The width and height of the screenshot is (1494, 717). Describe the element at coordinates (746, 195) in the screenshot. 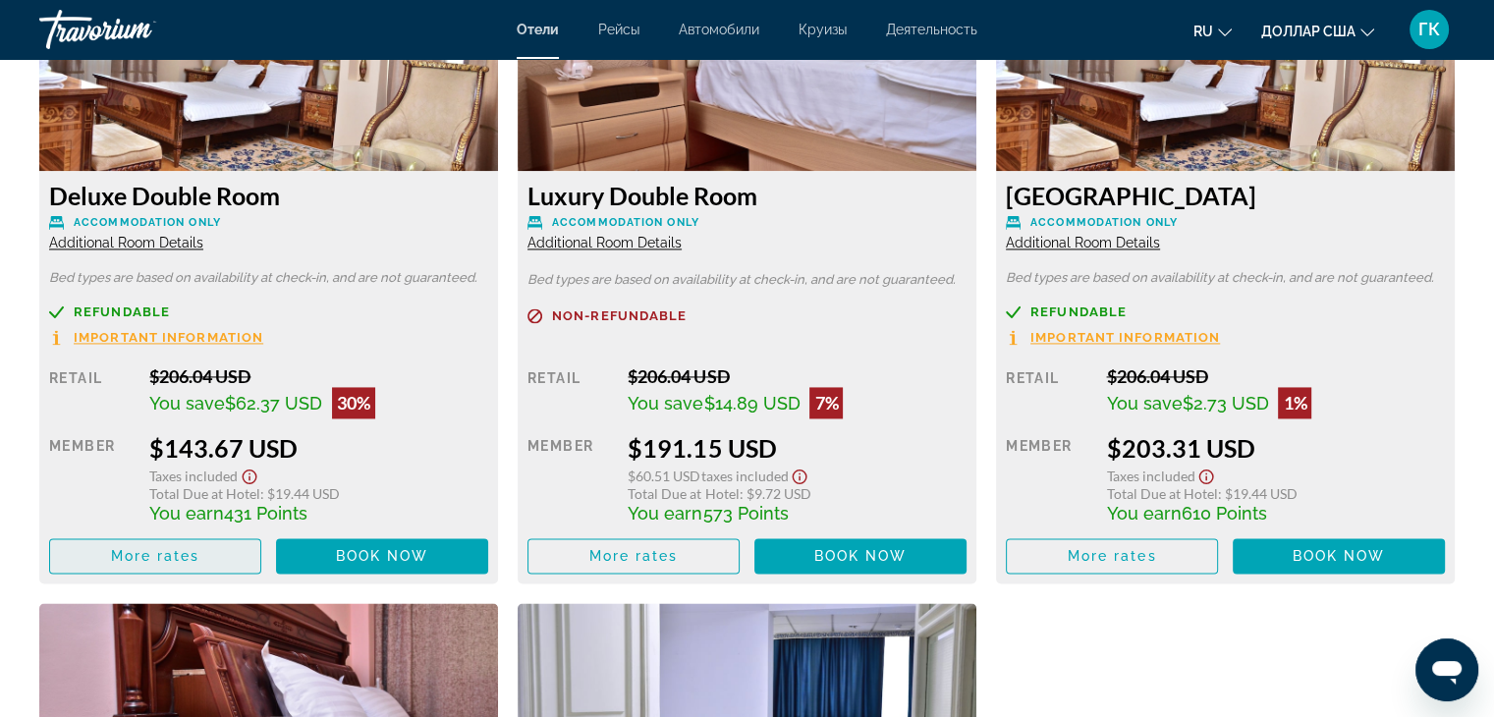

I see `h3: Luxury Double Room` at that location.